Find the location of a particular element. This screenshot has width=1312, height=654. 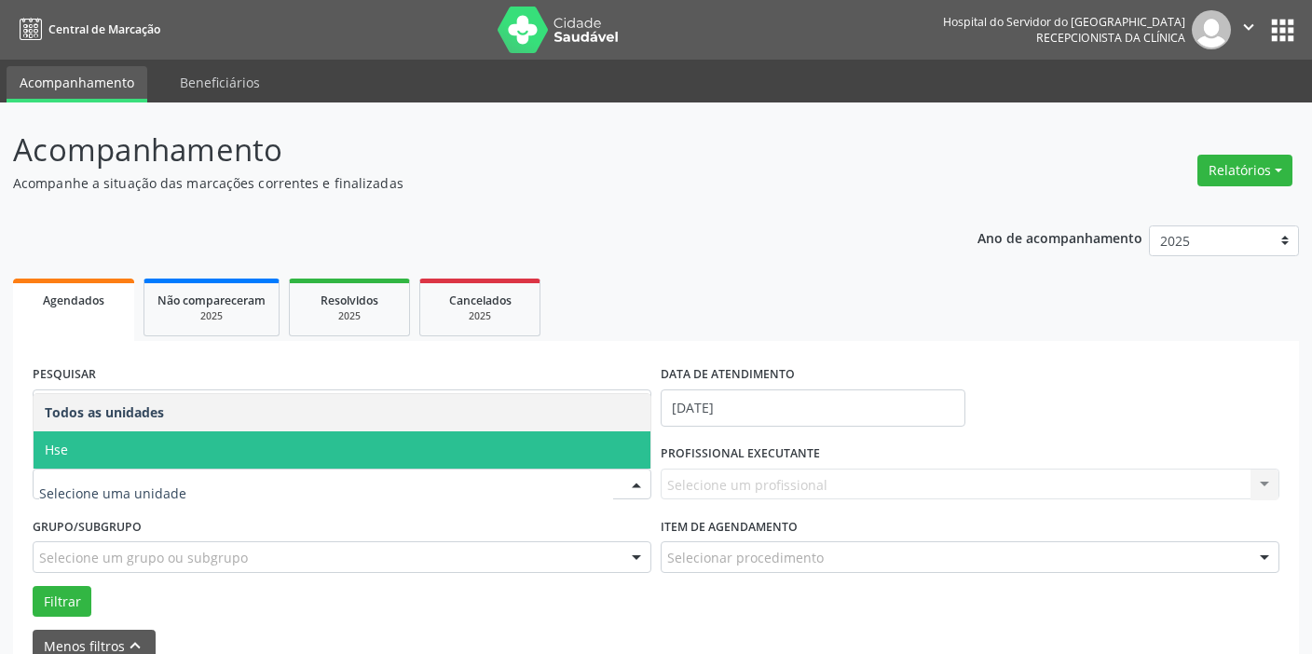

span: Não compareceram is located at coordinates (212, 300).